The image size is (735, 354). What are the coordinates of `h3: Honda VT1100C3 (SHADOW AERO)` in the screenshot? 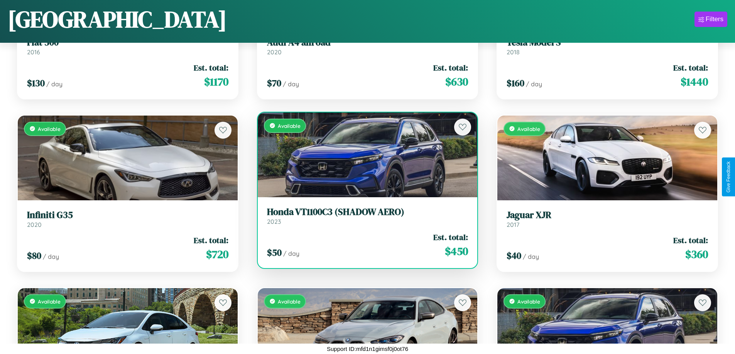 It's located at (368, 212).